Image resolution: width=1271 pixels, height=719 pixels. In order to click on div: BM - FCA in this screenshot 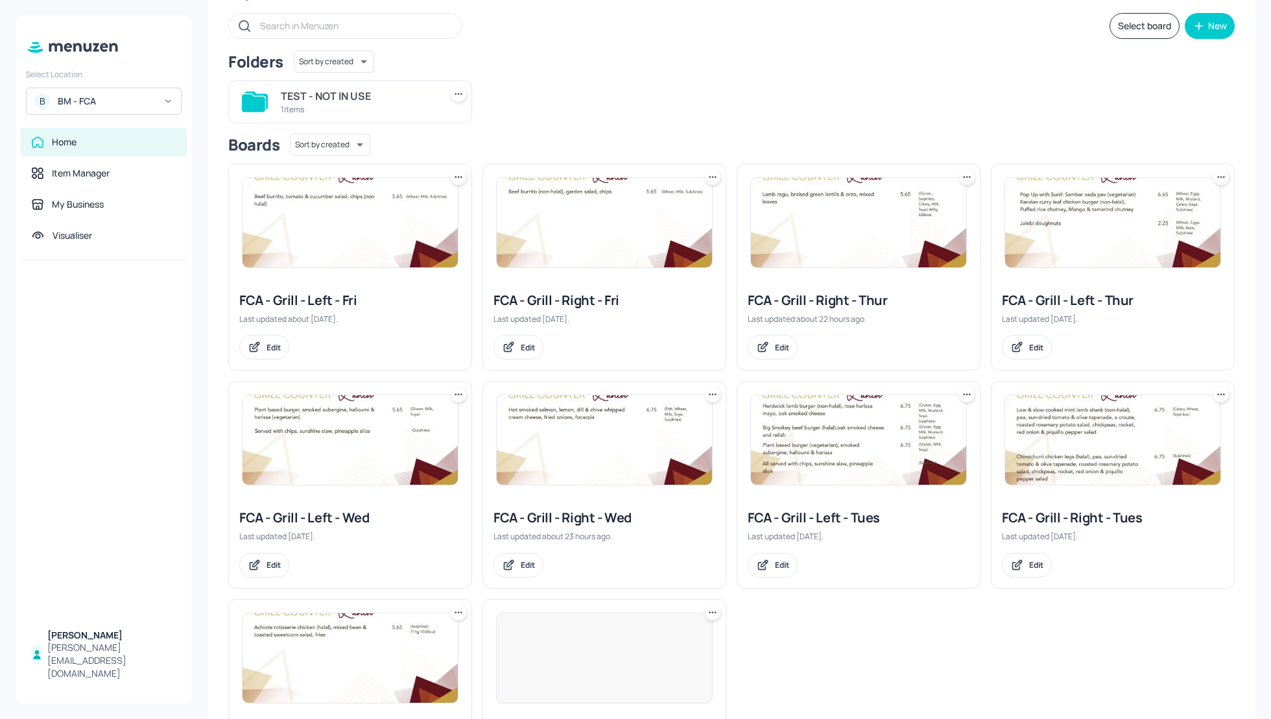, I will do `click(106, 101)`.